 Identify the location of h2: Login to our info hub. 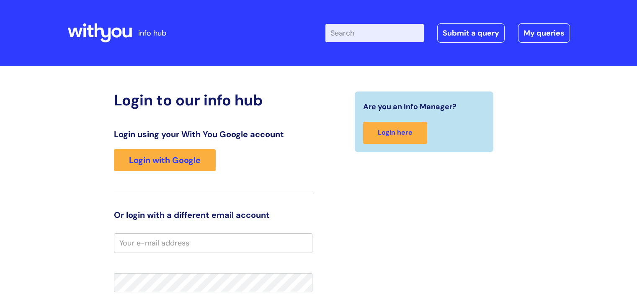
(213, 100).